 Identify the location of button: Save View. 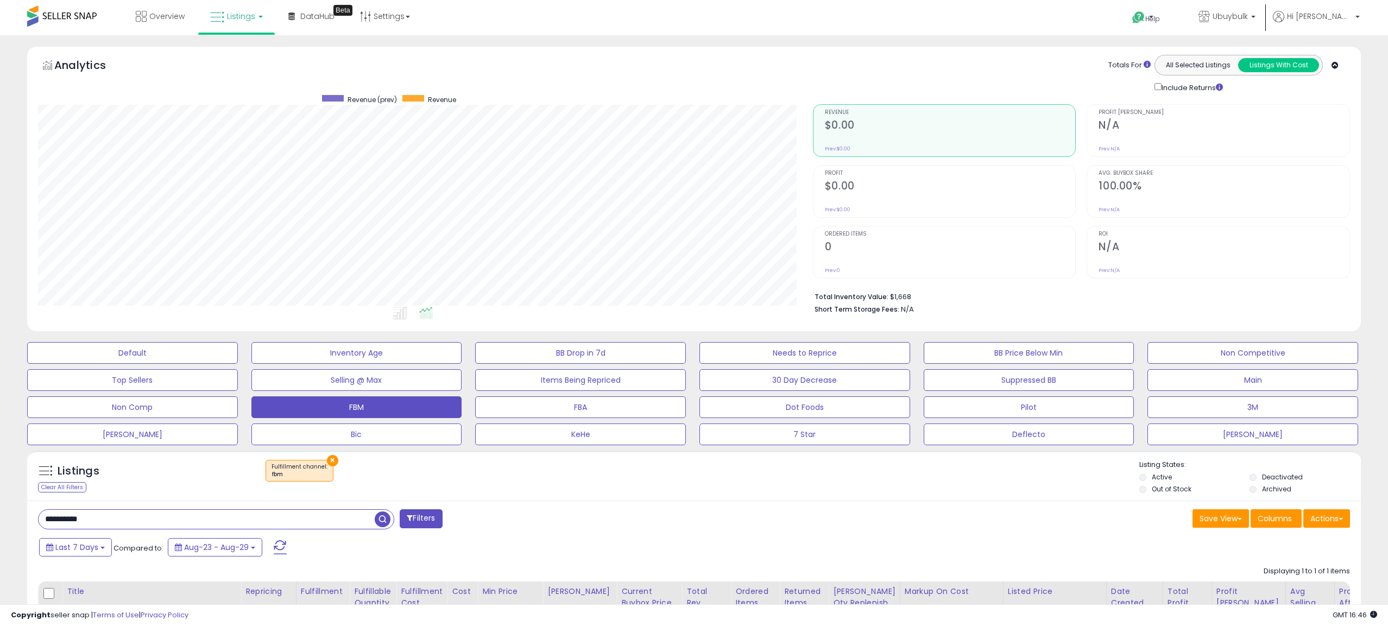
(1221, 519).